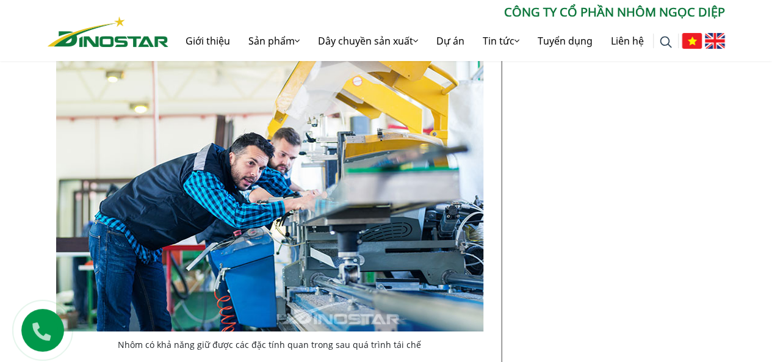  What do you see at coordinates (447, 12) in the screenshot?
I see `p: CÔNG TY CỔ PHẦN NHÔM NGỌC DIỆP` at bounding box center [447, 12].